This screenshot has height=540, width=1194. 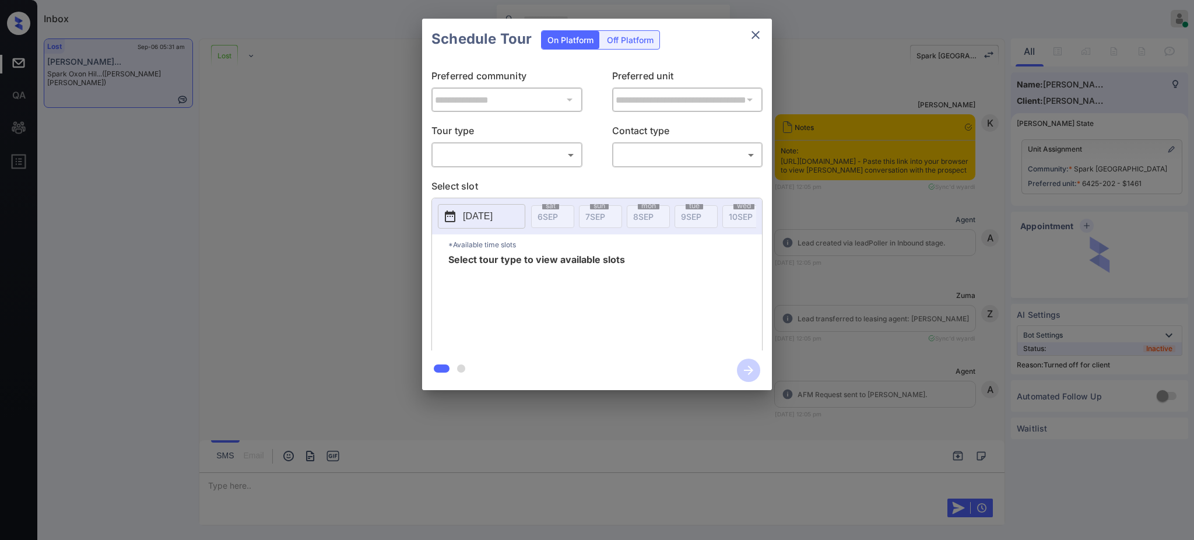 I want to click on p: Tour type, so click(x=506, y=133).